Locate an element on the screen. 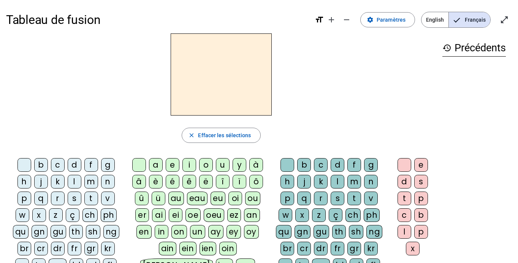  div: er is located at coordinates (142, 215).